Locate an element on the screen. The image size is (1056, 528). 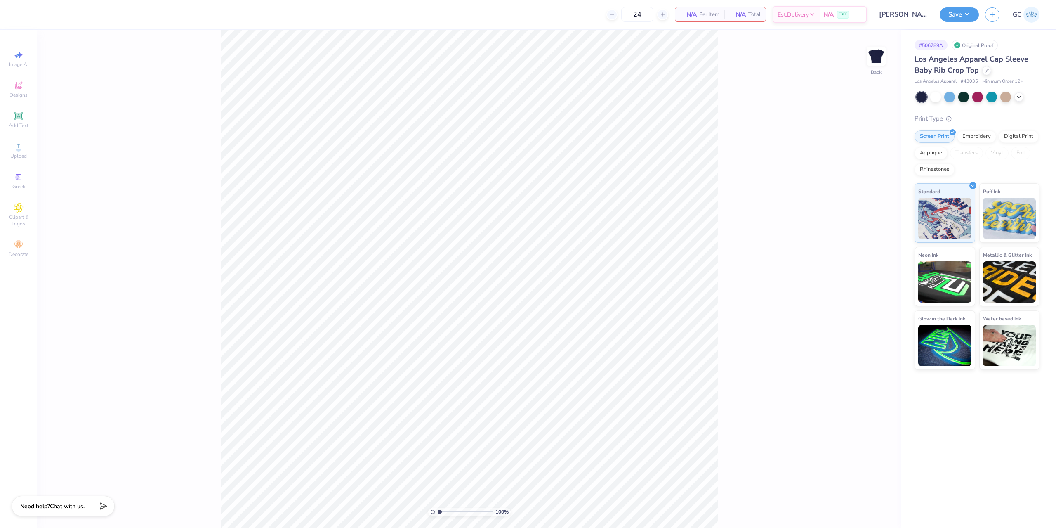
span: GC is located at coordinates (1017, 14).